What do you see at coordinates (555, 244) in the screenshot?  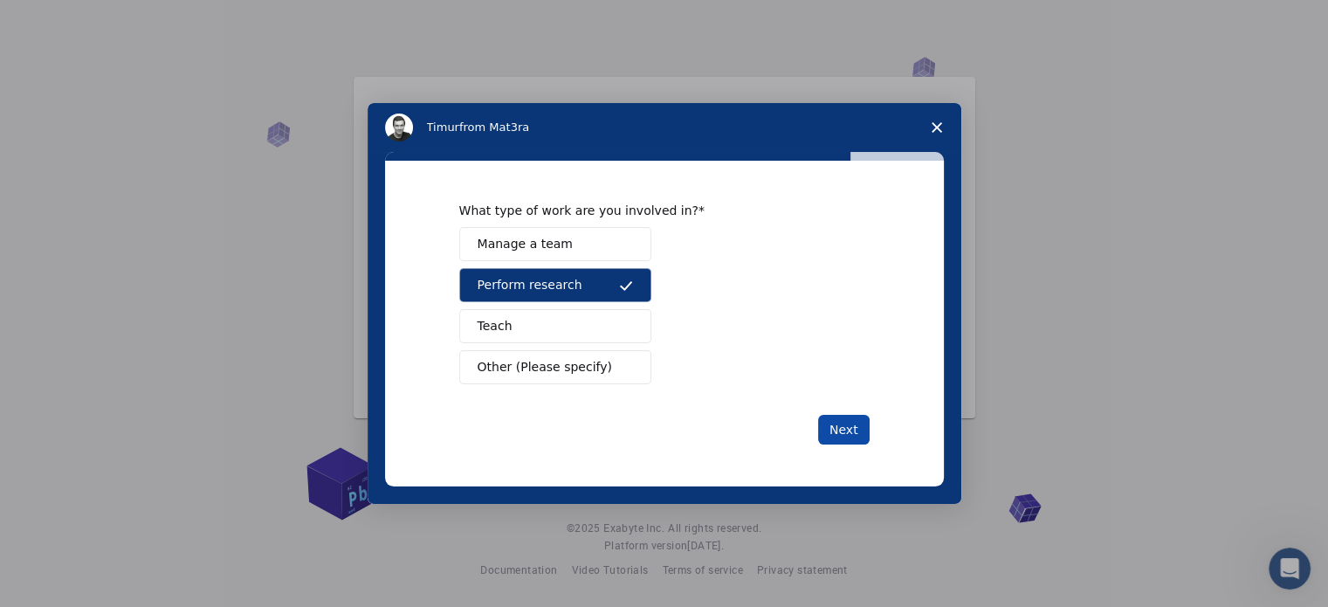 I see `button: Manage a team` at bounding box center [555, 244].